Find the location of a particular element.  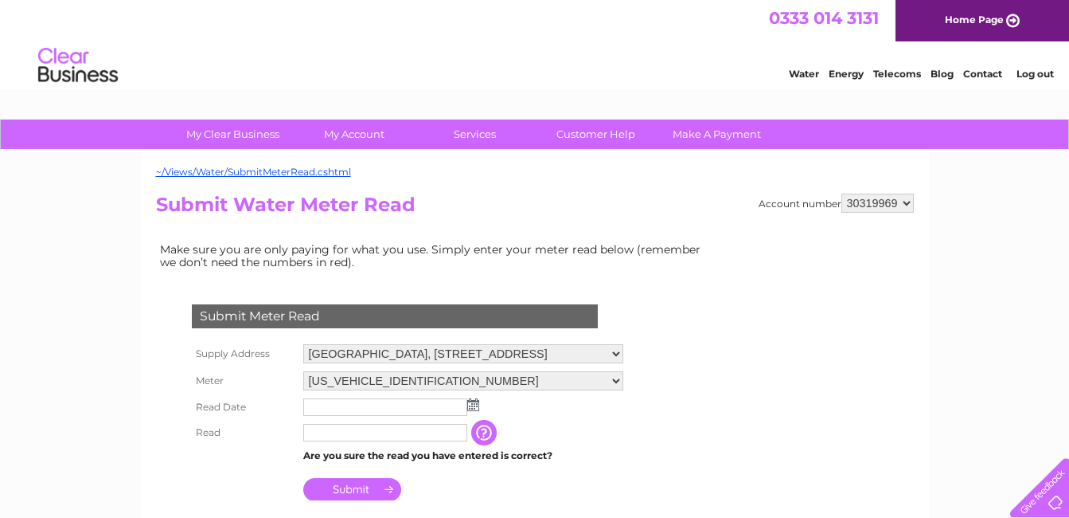

a: My Clear Business is located at coordinates (232, 134).